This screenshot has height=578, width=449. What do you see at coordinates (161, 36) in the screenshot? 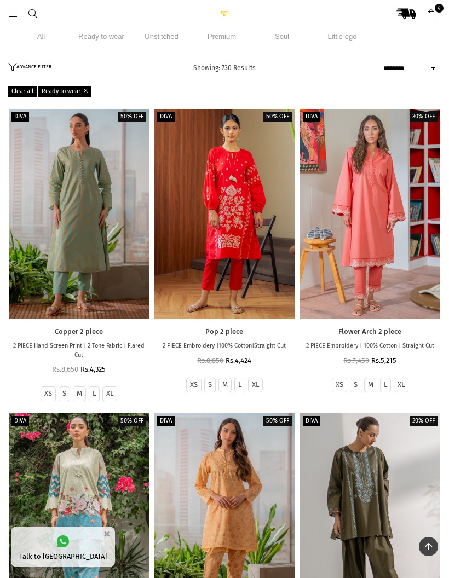
I see `li: Unstitched` at bounding box center [161, 36].